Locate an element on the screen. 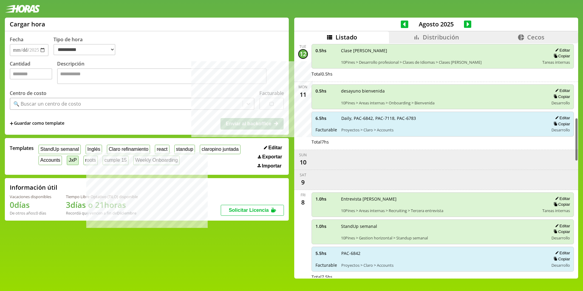 The image size is (583, 291). h2: Información útil is located at coordinates (33, 187).